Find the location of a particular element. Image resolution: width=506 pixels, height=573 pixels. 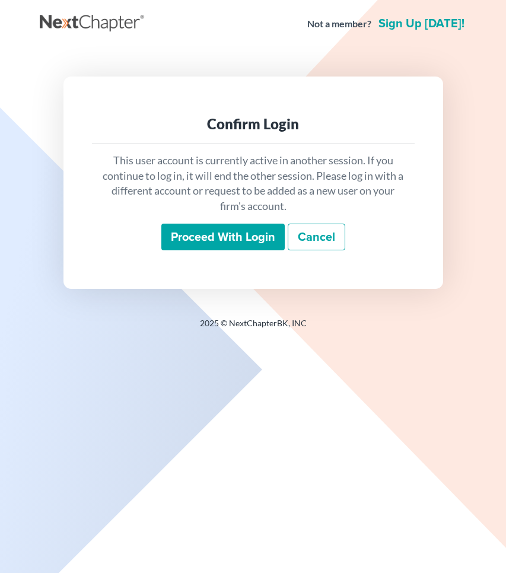

div: Confirm Login is located at coordinates (253, 124).